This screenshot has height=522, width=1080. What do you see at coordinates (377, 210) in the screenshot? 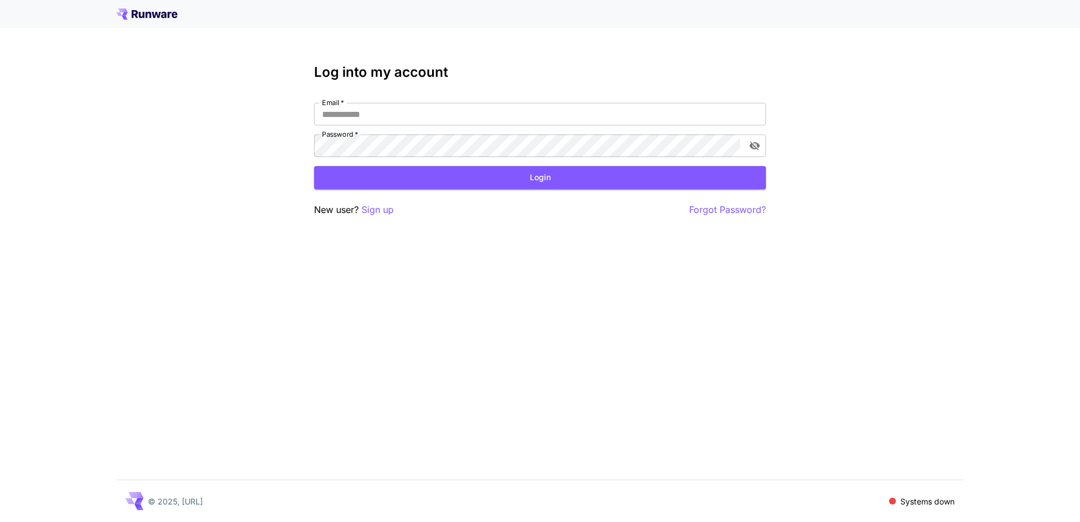
I see `button: Sign up` at bounding box center [377, 210].